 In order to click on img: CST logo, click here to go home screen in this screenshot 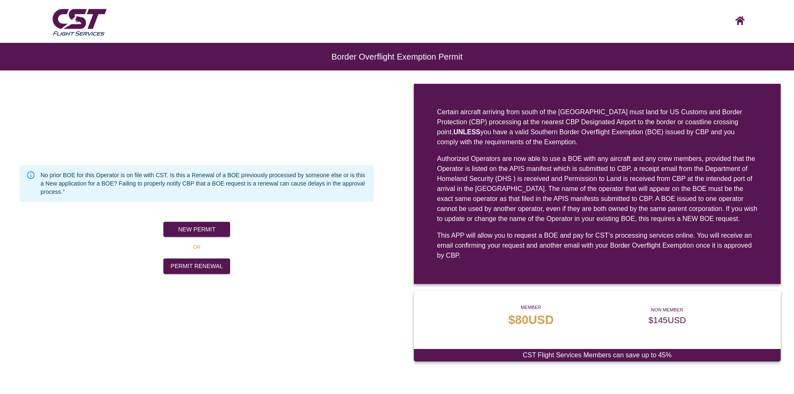, I will do `click(740, 20)`.